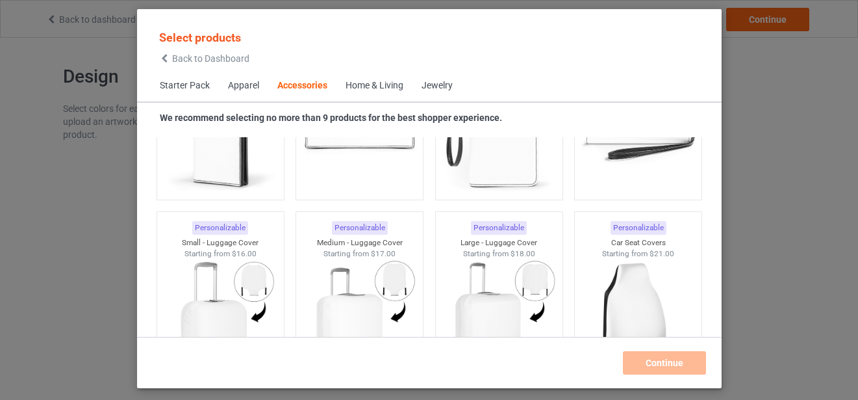 This screenshot has height=400, width=858. I want to click on div: Accessories, so click(302, 86).